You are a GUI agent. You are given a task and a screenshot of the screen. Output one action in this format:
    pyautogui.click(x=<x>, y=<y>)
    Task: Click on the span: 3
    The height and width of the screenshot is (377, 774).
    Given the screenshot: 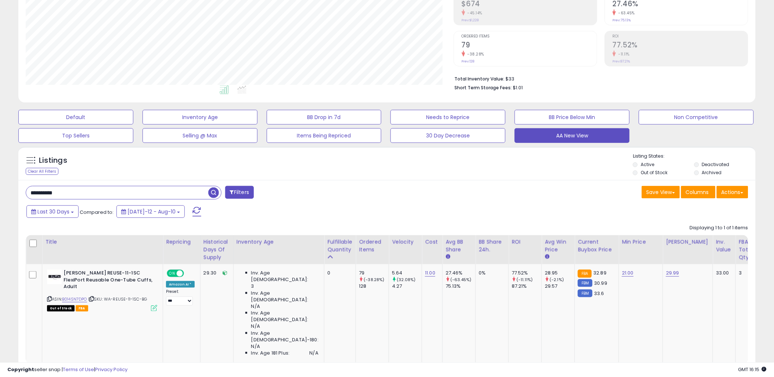 What is the action you would take?
    pyautogui.click(x=253, y=286)
    